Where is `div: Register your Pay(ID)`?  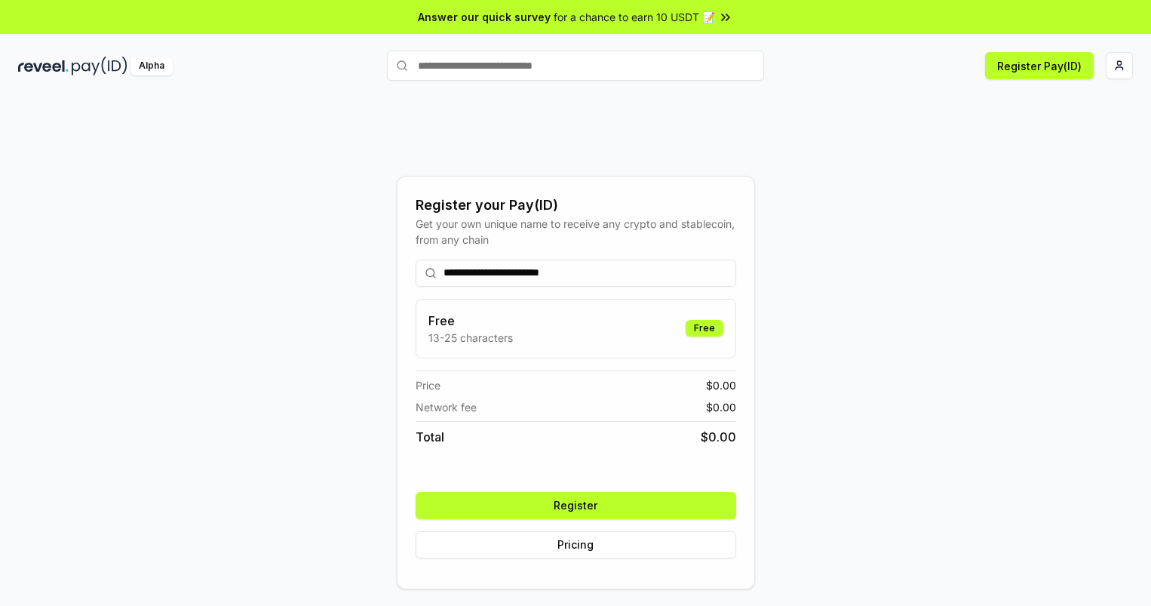
div: Register your Pay(ID) is located at coordinates (576, 205).